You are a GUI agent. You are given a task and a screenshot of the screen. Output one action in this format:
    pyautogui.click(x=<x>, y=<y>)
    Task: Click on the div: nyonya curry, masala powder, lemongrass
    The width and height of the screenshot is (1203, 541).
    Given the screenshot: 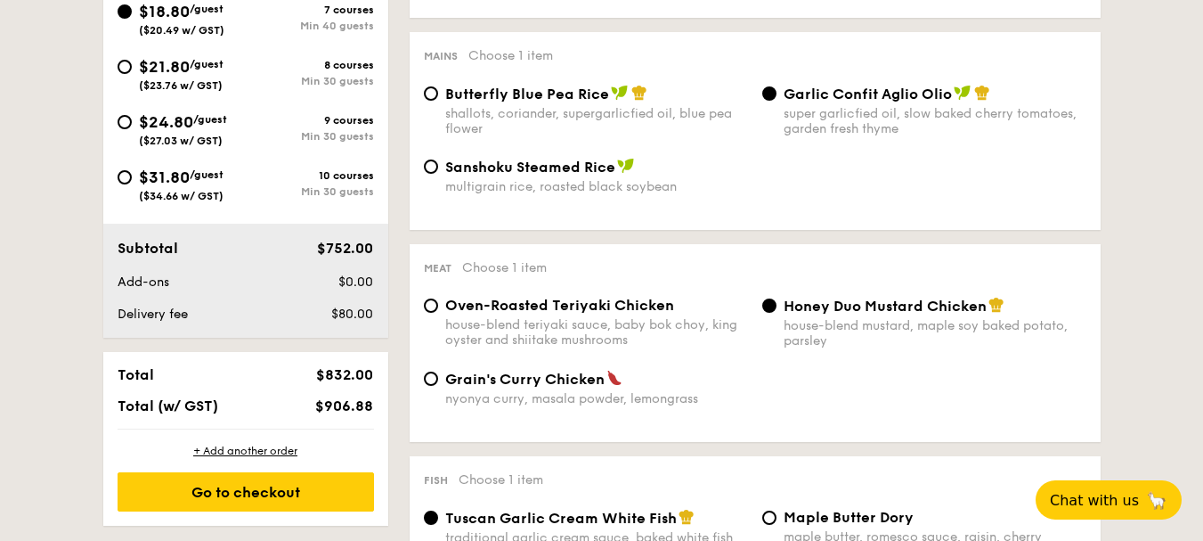 What is the action you would take?
    pyautogui.click(x=597, y=398)
    